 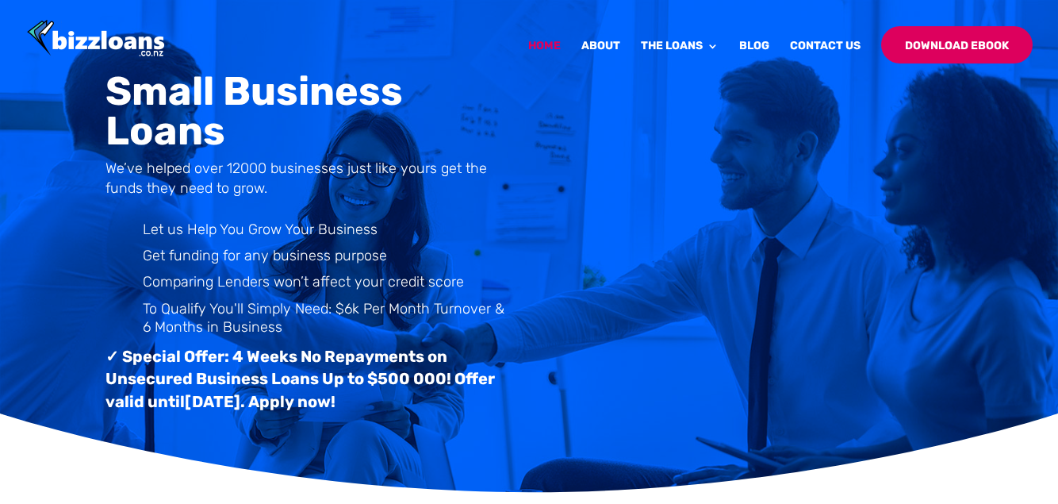 I want to click on a: Blog, so click(x=754, y=59).